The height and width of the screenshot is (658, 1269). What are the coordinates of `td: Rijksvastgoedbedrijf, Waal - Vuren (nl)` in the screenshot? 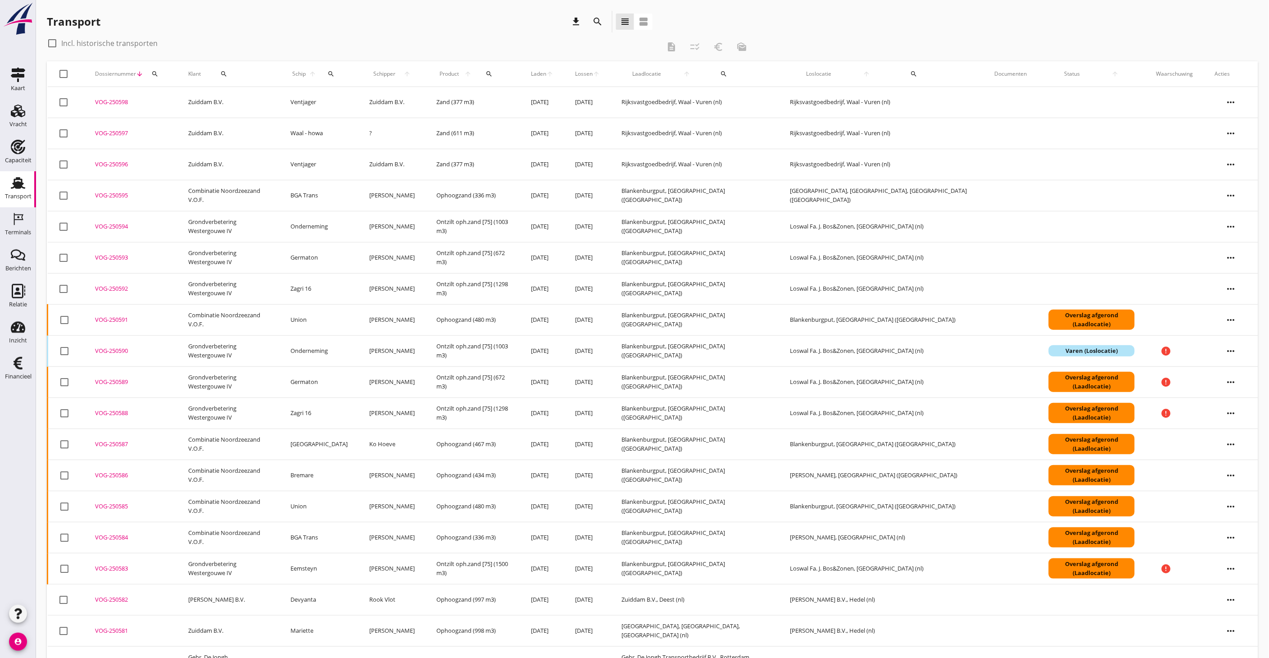 It's located at (695, 164).